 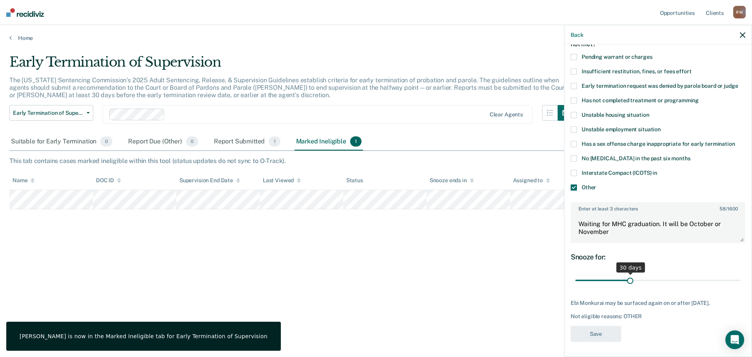 What do you see at coordinates (658, 316) in the screenshot?
I see `div: Not eligible reasons: OTHER` at bounding box center [658, 316].